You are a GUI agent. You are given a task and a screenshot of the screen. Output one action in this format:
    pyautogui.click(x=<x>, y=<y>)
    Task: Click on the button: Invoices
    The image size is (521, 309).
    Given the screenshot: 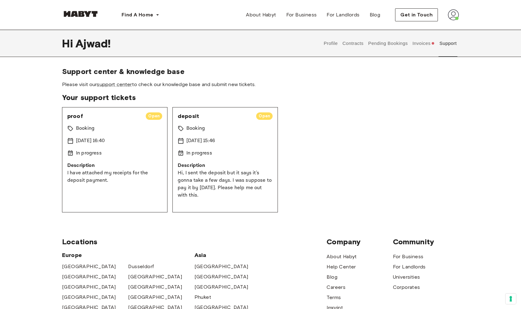 What is the action you would take?
    pyautogui.click(x=423, y=43)
    